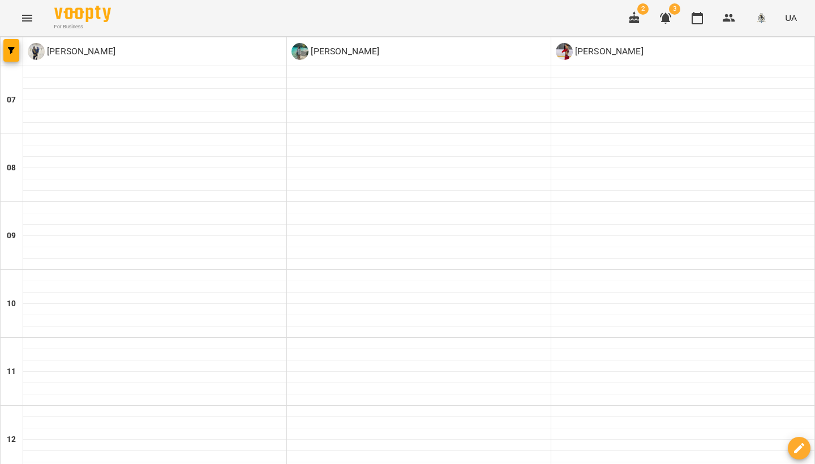 The height and width of the screenshot is (464, 815). What do you see at coordinates (335, 51) in the screenshot?
I see `div: Павлова Алла` at bounding box center [335, 51].